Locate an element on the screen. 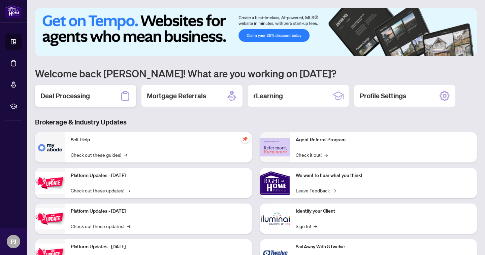 This screenshot has height=255, width=485. h3: Brokerage & Industry Updates is located at coordinates (256, 122).